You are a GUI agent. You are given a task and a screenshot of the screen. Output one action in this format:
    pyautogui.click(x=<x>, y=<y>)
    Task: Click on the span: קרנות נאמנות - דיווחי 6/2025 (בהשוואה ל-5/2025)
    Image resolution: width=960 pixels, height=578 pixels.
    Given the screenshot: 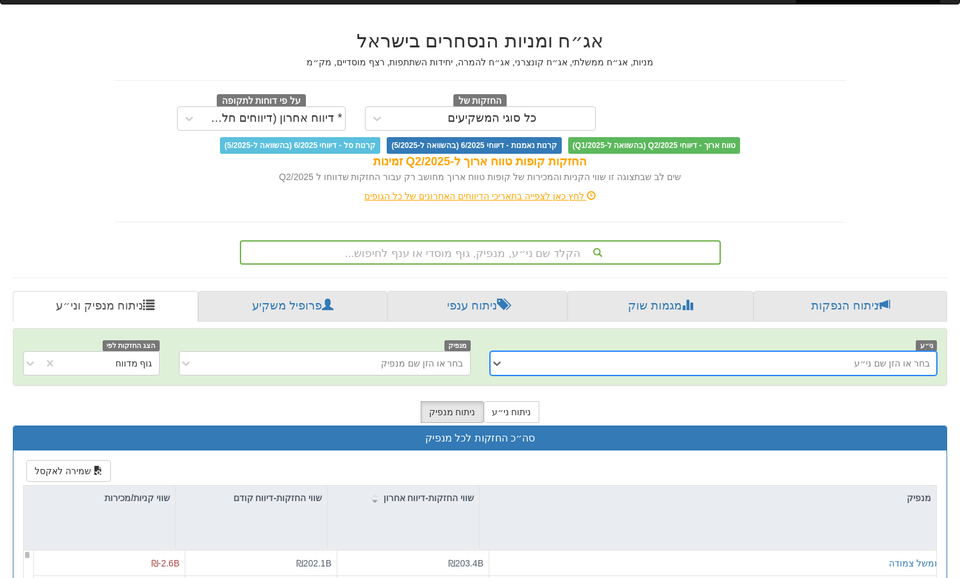 What is the action you would take?
    pyautogui.click(x=474, y=146)
    